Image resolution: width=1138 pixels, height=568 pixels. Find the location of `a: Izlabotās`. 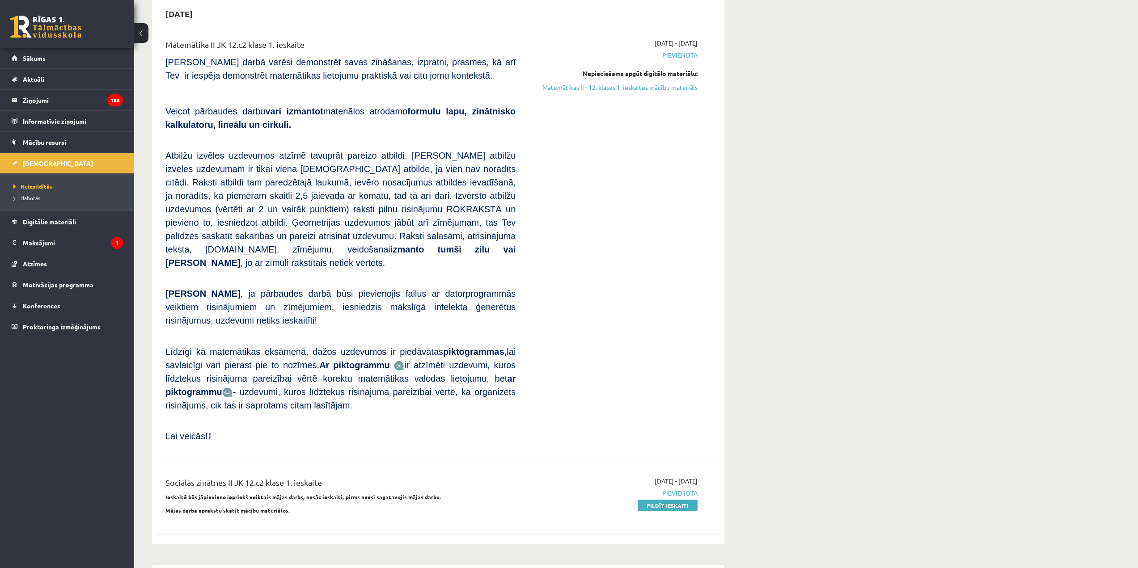

a: Izlabotās is located at coordinates (69, 198).